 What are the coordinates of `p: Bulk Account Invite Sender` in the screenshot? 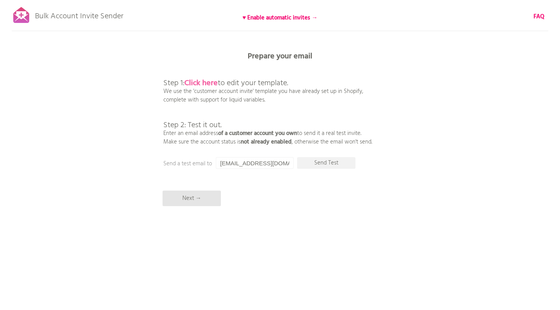 It's located at (79, 14).